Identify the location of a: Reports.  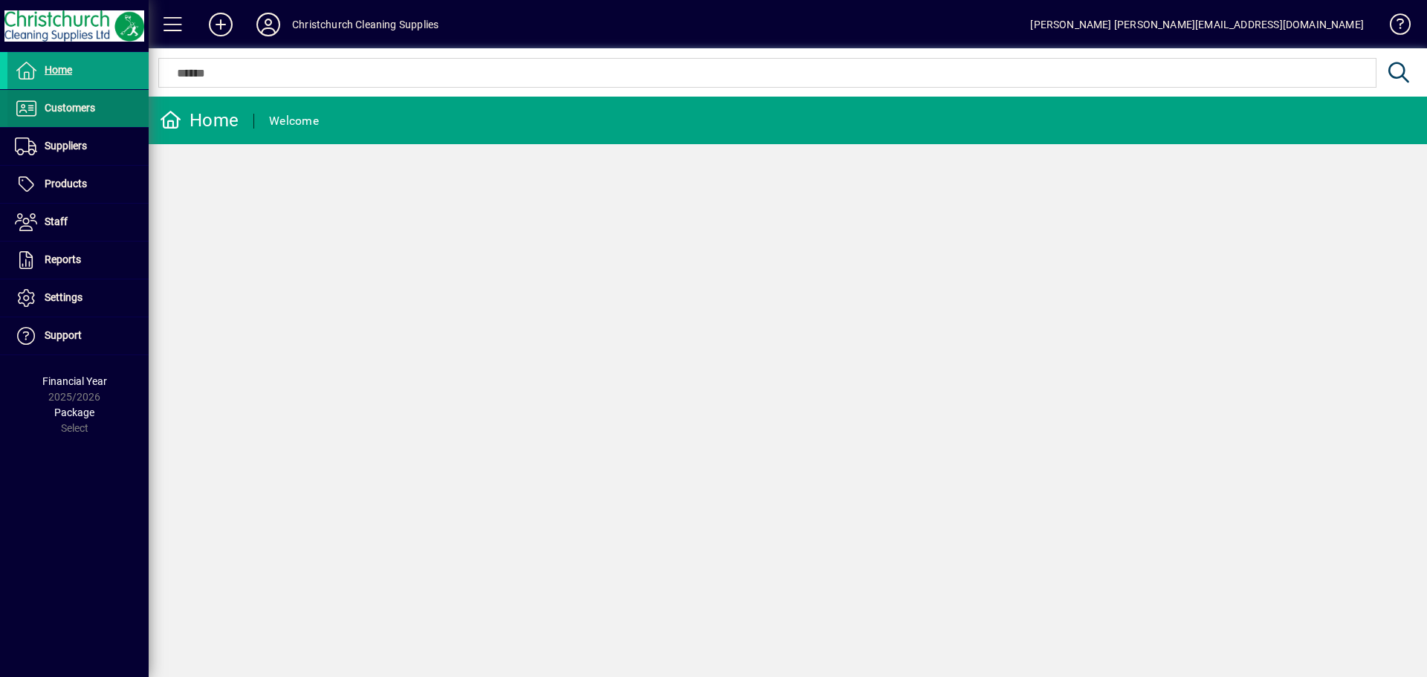
(78, 260).